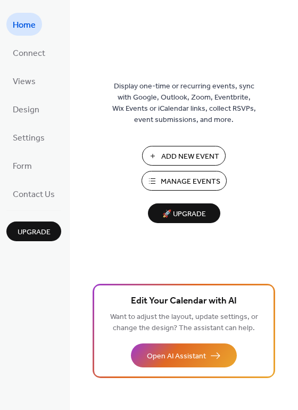  I want to click on span: Add New Event, so click(190, 157).